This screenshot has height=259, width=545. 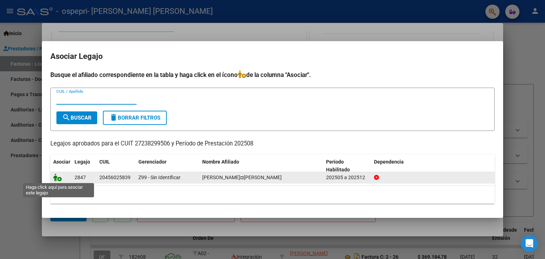 I want to click on span: Asociar, so click(x=62, y=162).